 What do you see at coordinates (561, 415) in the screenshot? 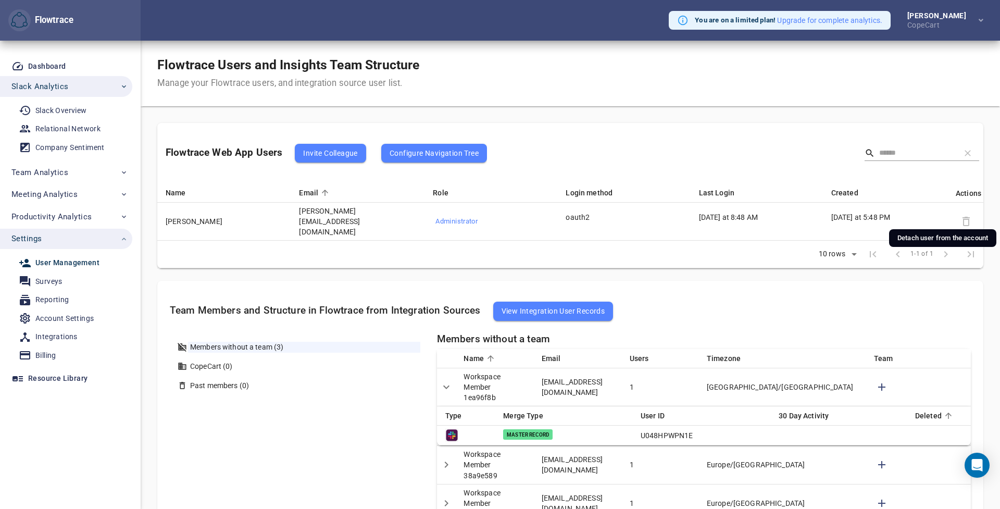
I see `div: Merge Type` at bounding box center [561, 415].